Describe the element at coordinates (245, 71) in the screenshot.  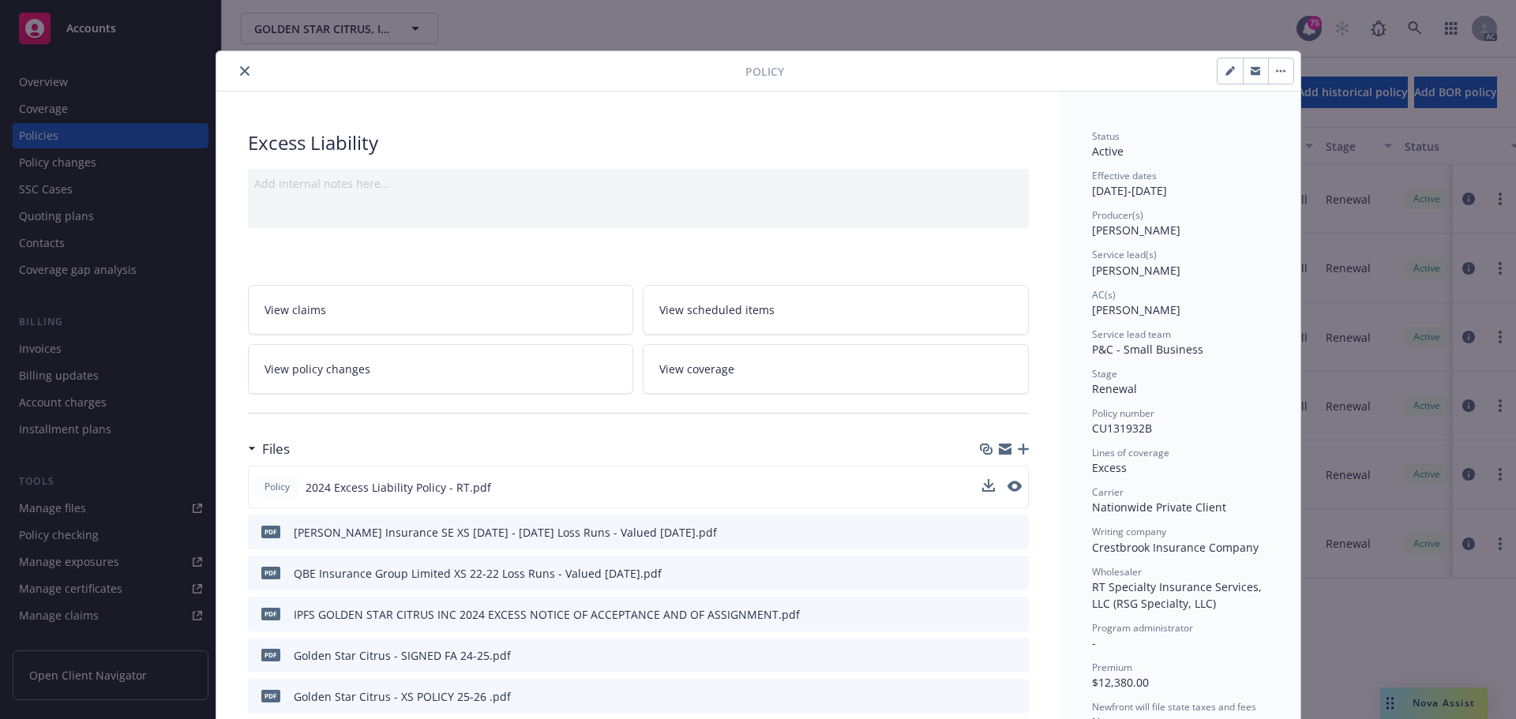
I see `button: close` at that location.